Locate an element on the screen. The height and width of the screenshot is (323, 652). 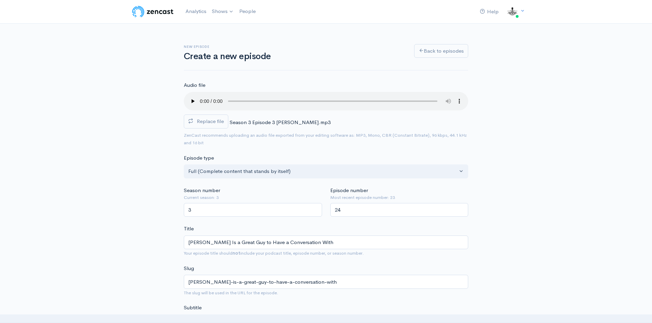
div: Full (Complete content that stands by itself) is located at coordinates (323, 172).